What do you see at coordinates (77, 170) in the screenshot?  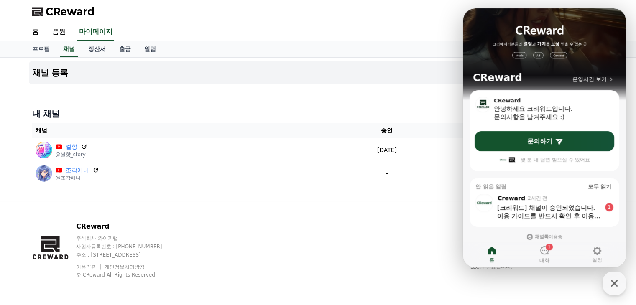 I see `a: 조각애니` at bounding box center [77, 170].